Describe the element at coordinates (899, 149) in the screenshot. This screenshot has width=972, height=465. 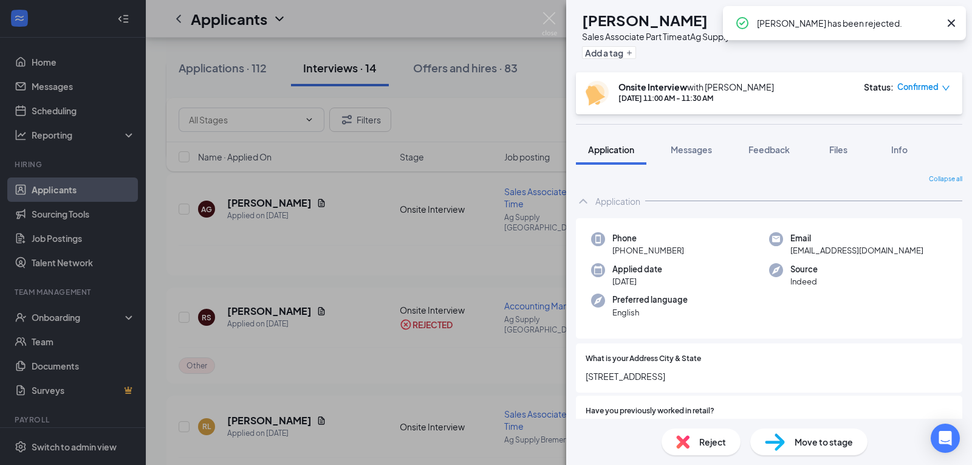
I see `span: Info` at that location.